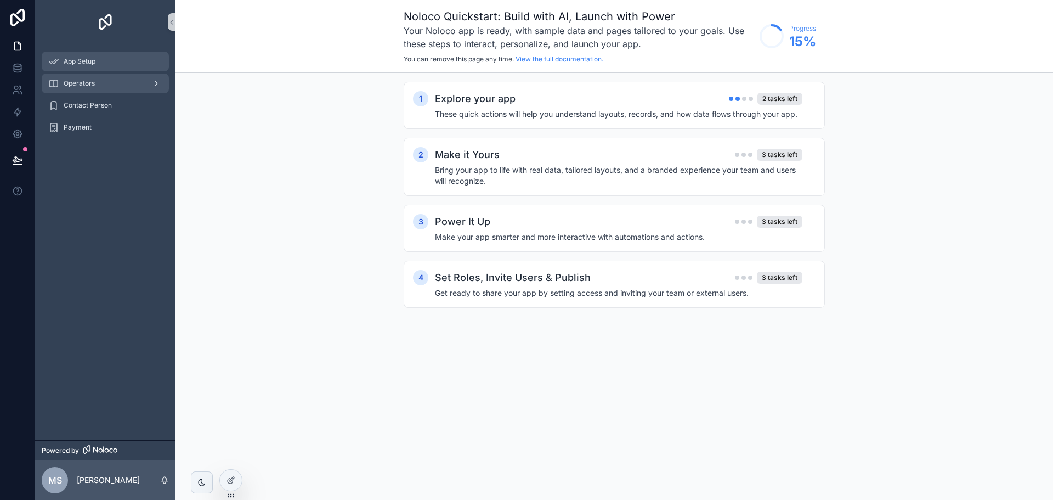  What do you see at coordinates (560, 59) in the screenshot?
I see `a: View the full documentation.` at bounding box center [560, 59].